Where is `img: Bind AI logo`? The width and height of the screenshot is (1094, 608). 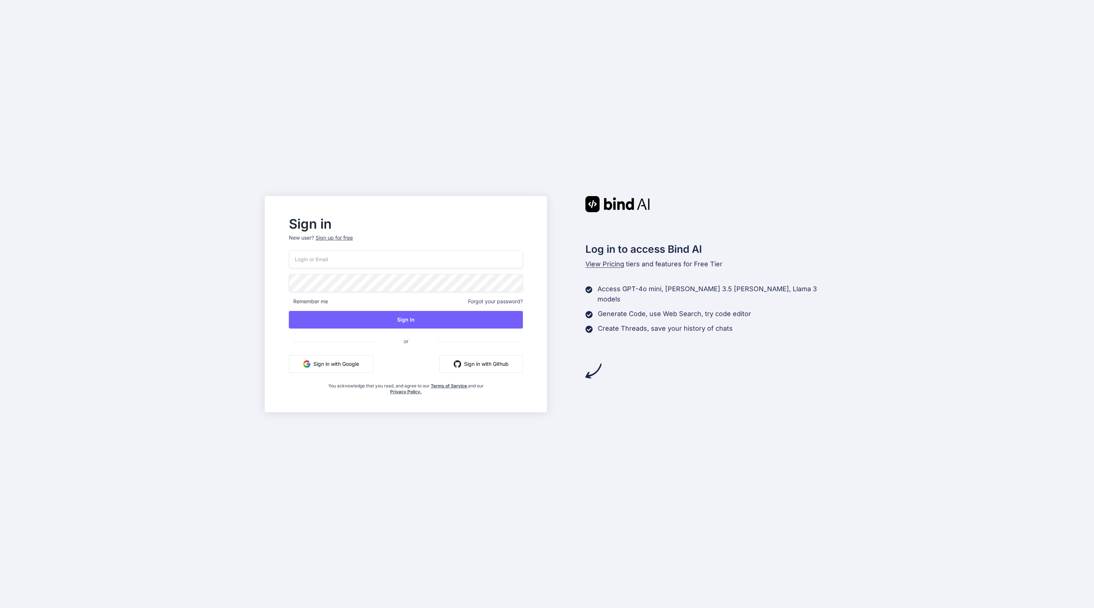
img: Bind AI logo is located at coordinates (618, 204).